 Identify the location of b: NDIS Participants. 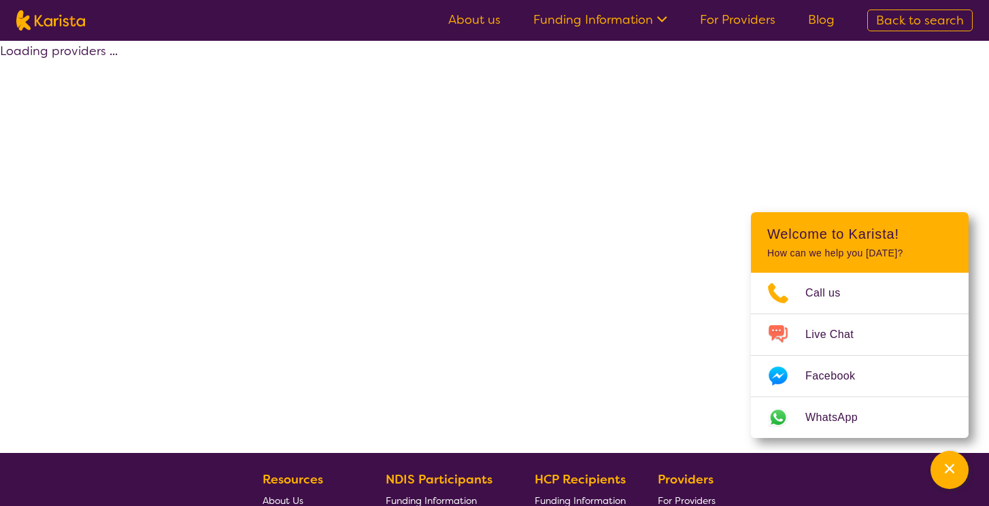
(439, 480).